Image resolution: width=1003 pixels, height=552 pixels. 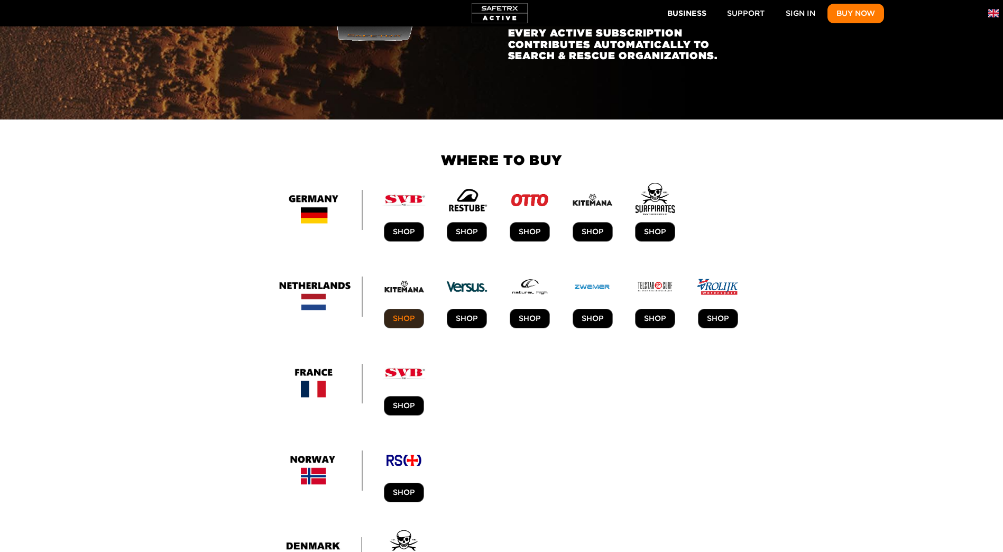 I want to click on h3: Every active subscription contributes automatically to search & rescue organizations., so click(x=627, y=44).